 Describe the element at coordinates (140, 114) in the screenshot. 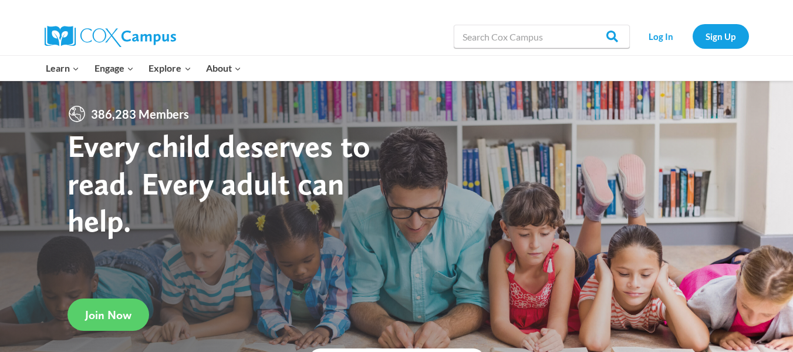

I see `span: 386,283 Members` at that location.